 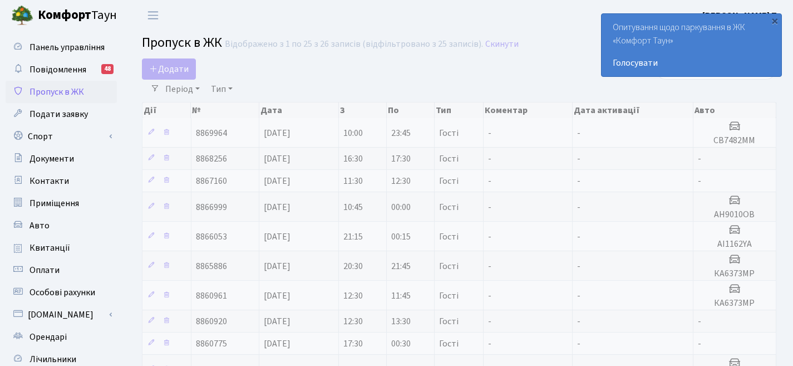 I want to click on span: Приміщення, so click(x=54, y=203).